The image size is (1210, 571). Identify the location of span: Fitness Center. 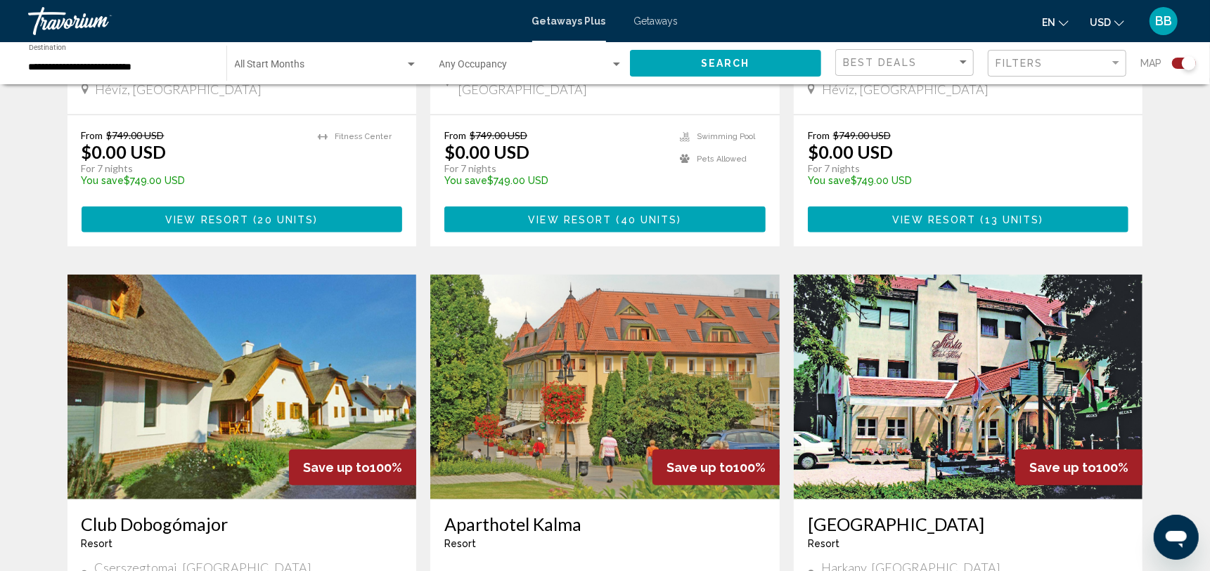
(363, 136).